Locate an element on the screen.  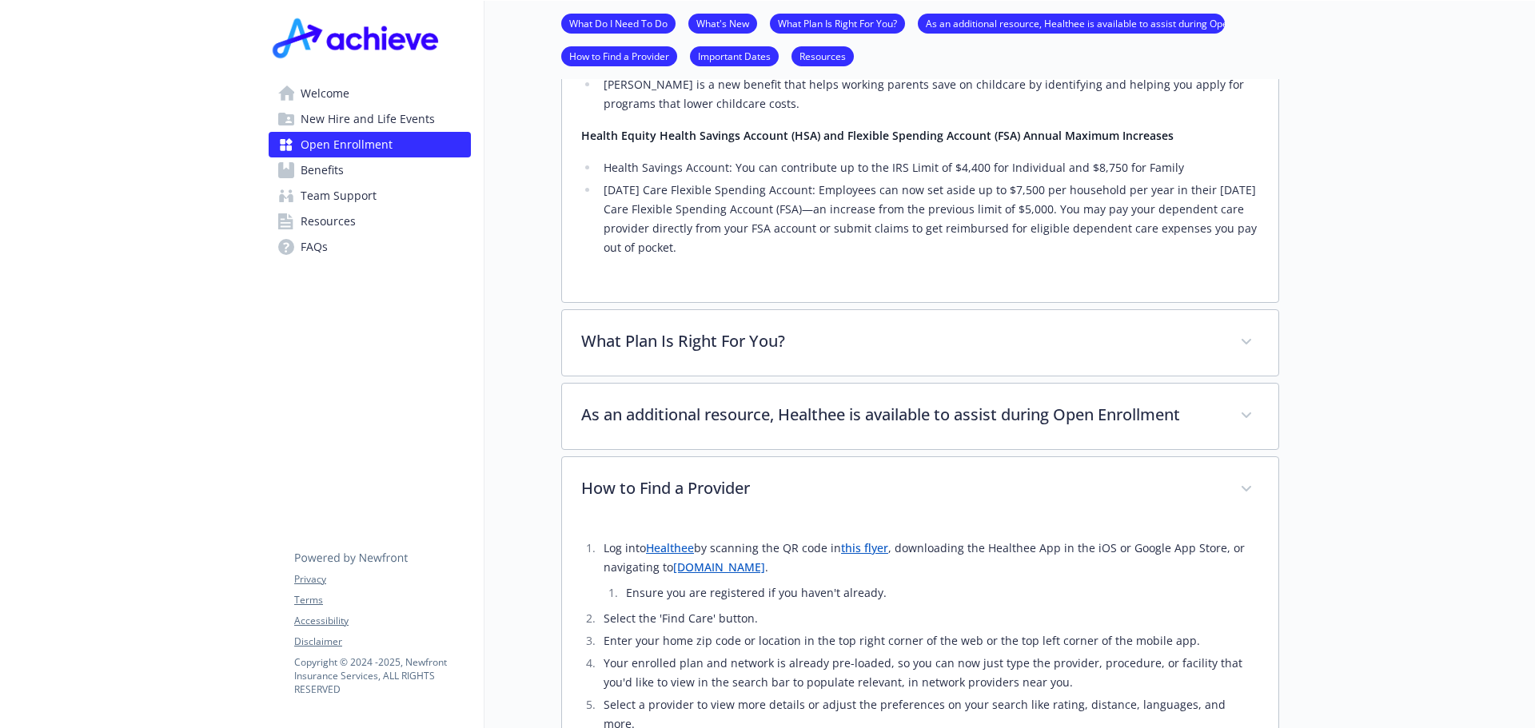
a: Accessibility is located at coordinates (382, 621).